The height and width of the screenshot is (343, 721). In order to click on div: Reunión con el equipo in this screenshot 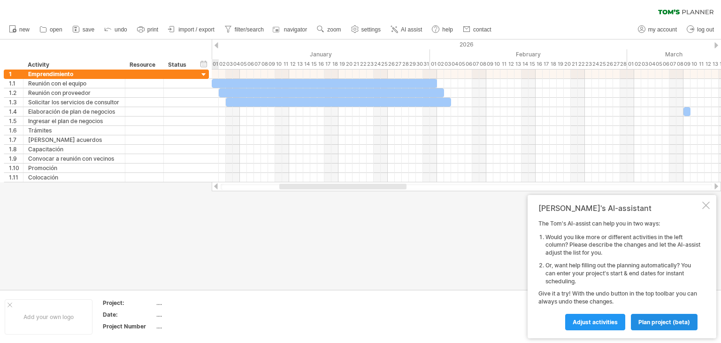, I will do `click(74, 83)`.